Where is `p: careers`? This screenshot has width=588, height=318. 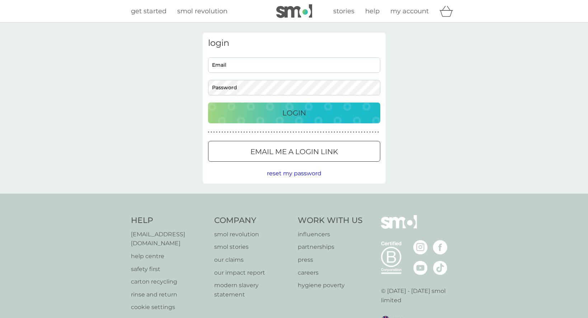
p: careers is located at coordinates (330, 273).